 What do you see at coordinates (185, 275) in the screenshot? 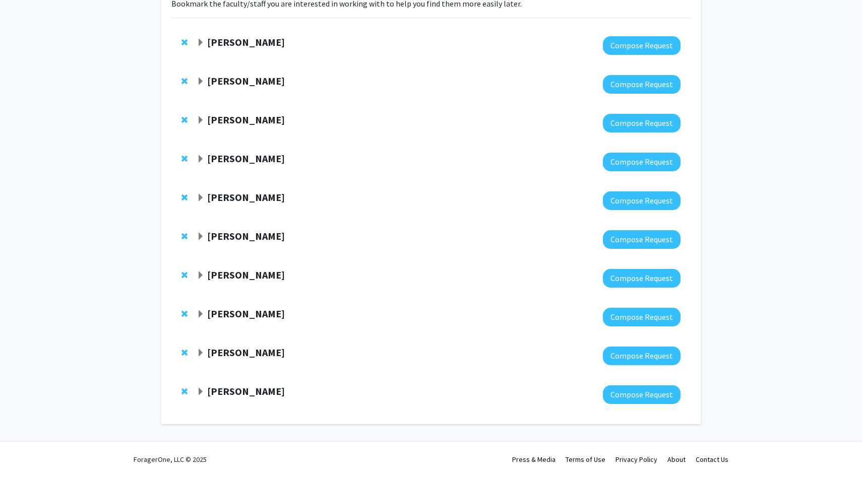
I see `span: Remove Lan Cheng from bookmarks` at bounding box center [185, 275].